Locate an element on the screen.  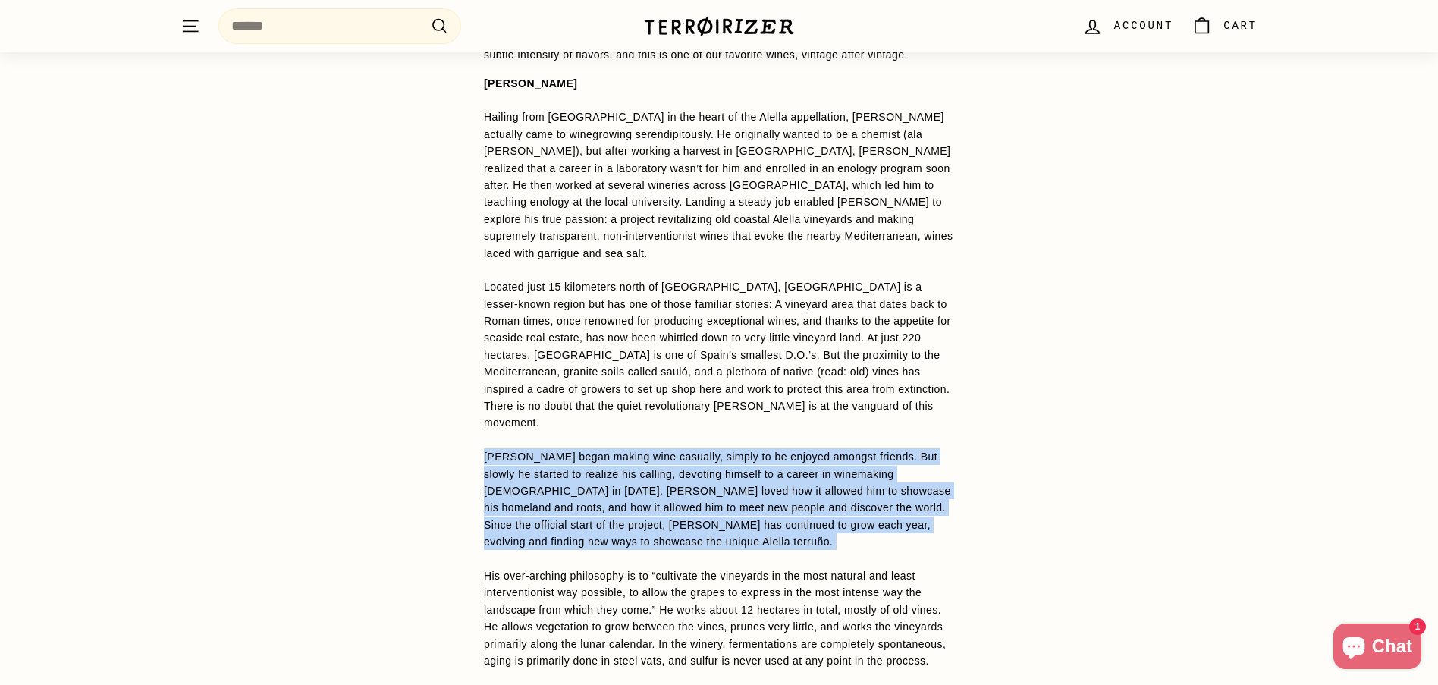
span: Cart is located at coordinates (1240, 26).